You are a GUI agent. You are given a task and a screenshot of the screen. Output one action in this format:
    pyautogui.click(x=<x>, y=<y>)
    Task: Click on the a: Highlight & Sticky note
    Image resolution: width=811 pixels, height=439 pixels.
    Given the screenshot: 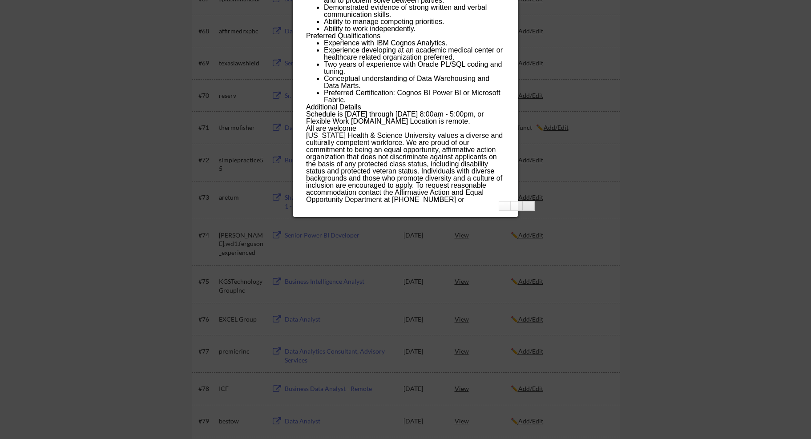 What is the action you would take?
    pyautogui.click(x=517, y=206)
    